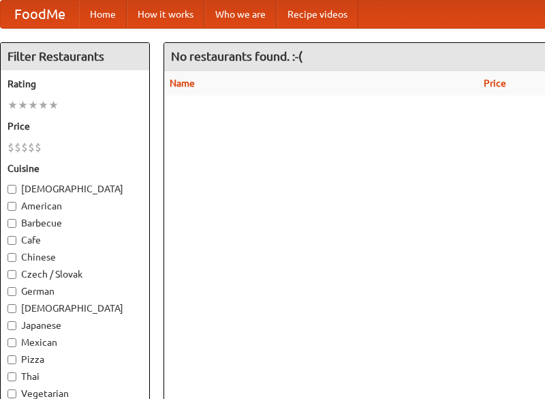 The image size is (545, 399). What do you see at coordinates (12, 325) in the screenshot?
I see `input: Japanese` at bounding box center [12, 325].